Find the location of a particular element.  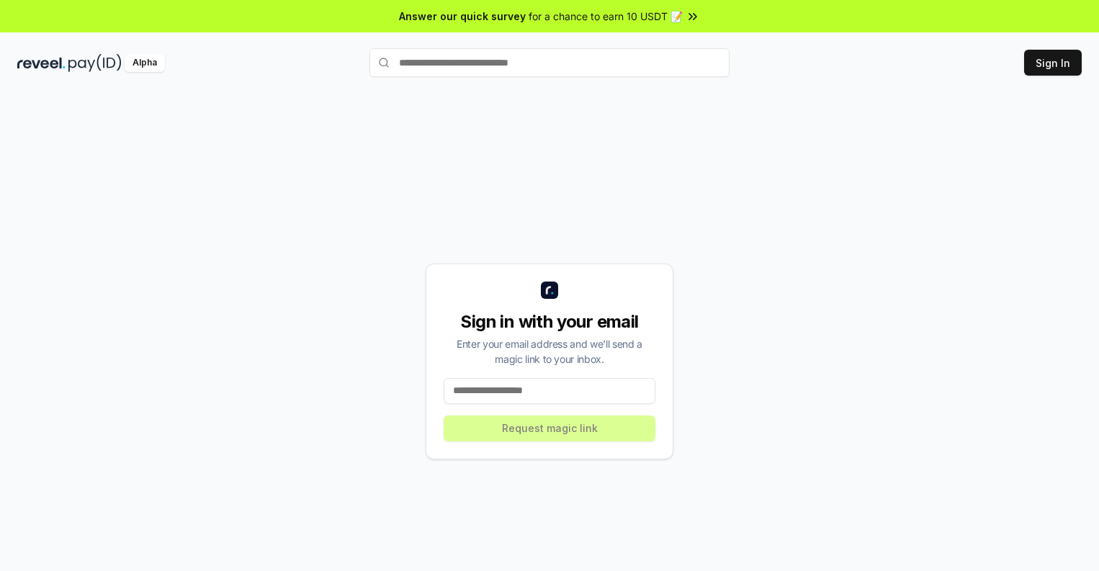

span: for a chance to earn 10 USDT 📝 is located at coordinates (606, 16).